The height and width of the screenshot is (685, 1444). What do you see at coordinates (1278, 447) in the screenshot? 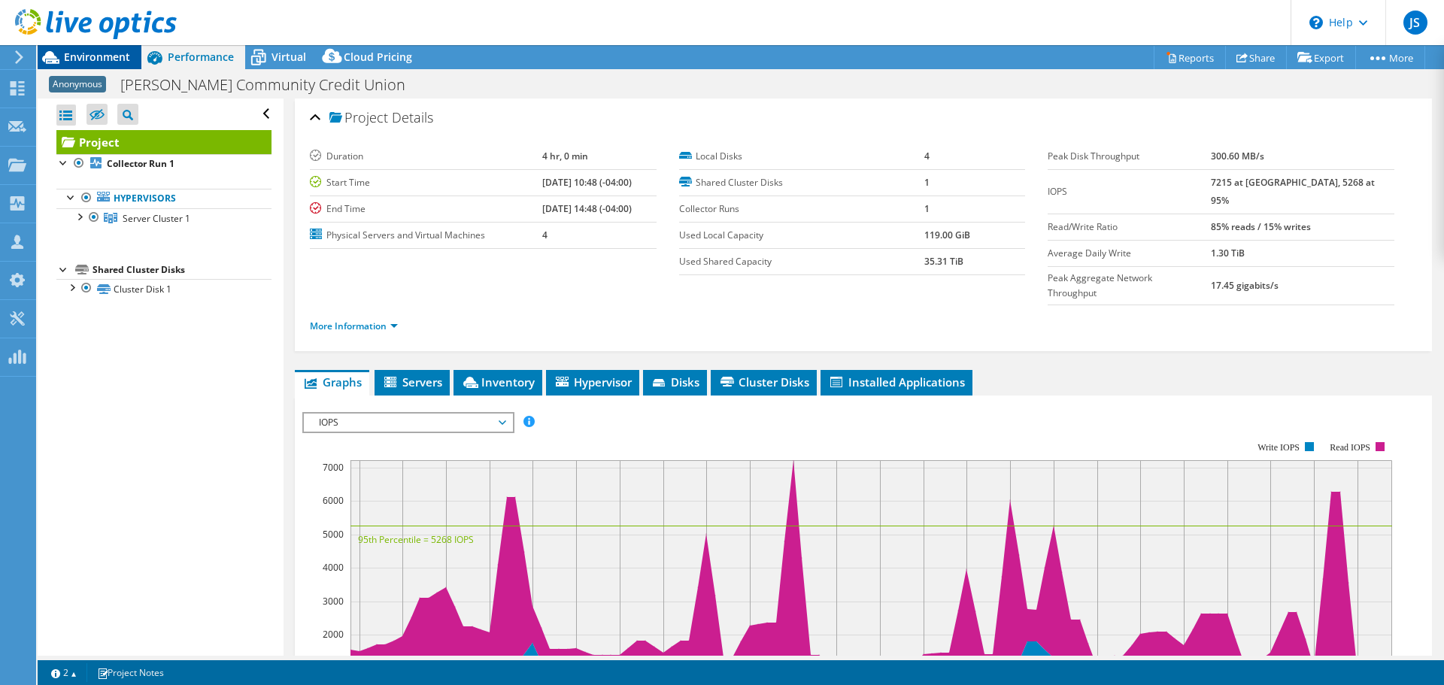
I see `text: Write IOPS` at bounding box center [1278, 447].